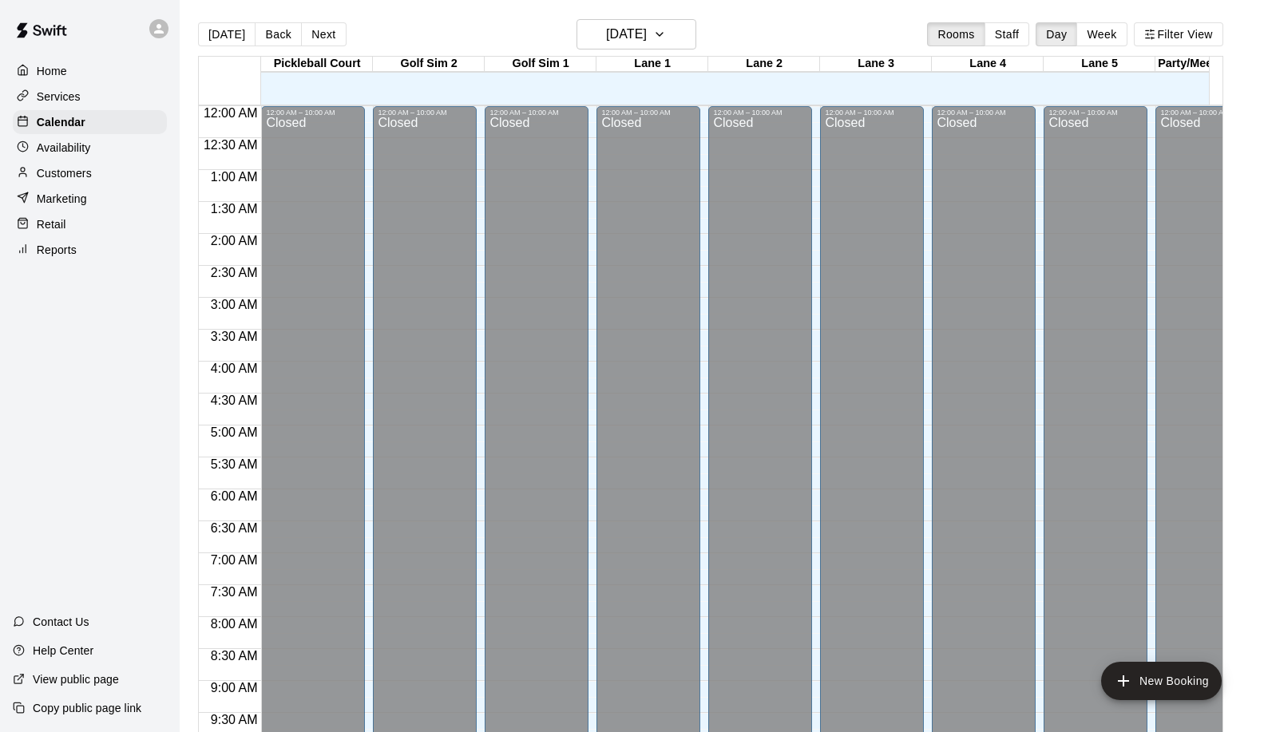  Describe the element at coordinates (57, 250) in the screenshot. I see `p: Reports` at that location.